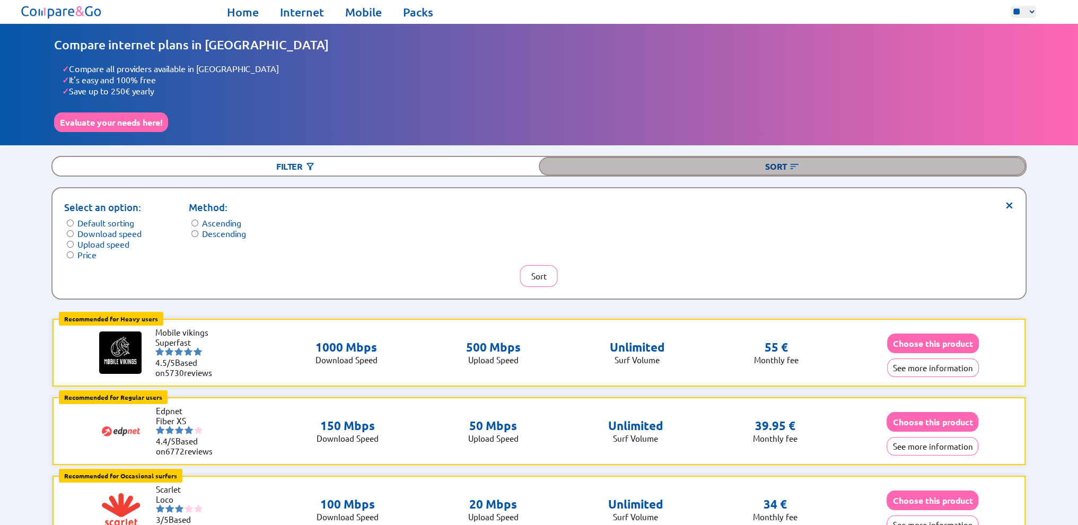  I want to click on li: Scarlet, so click(188, 489).